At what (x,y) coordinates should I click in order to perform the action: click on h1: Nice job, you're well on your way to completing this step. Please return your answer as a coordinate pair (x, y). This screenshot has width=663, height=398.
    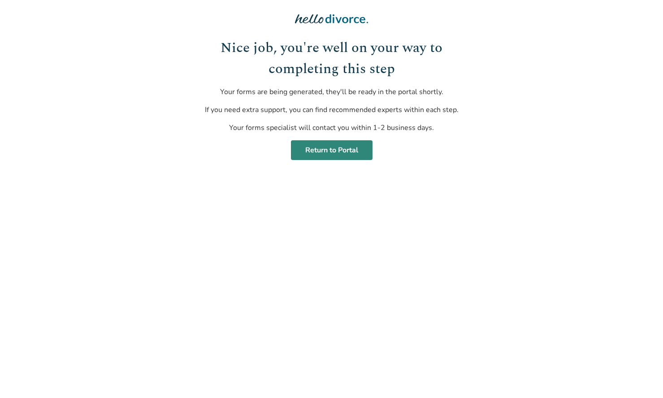
    Looking at the image, I should click on (331, 58).